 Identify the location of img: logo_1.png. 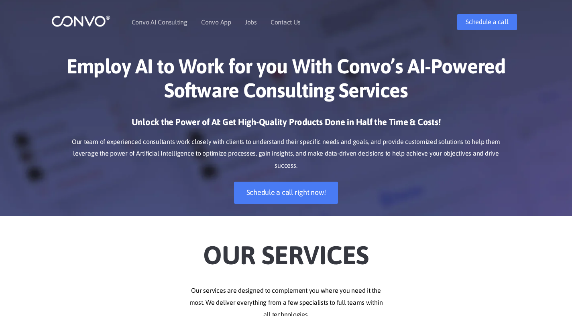
(81, 21).